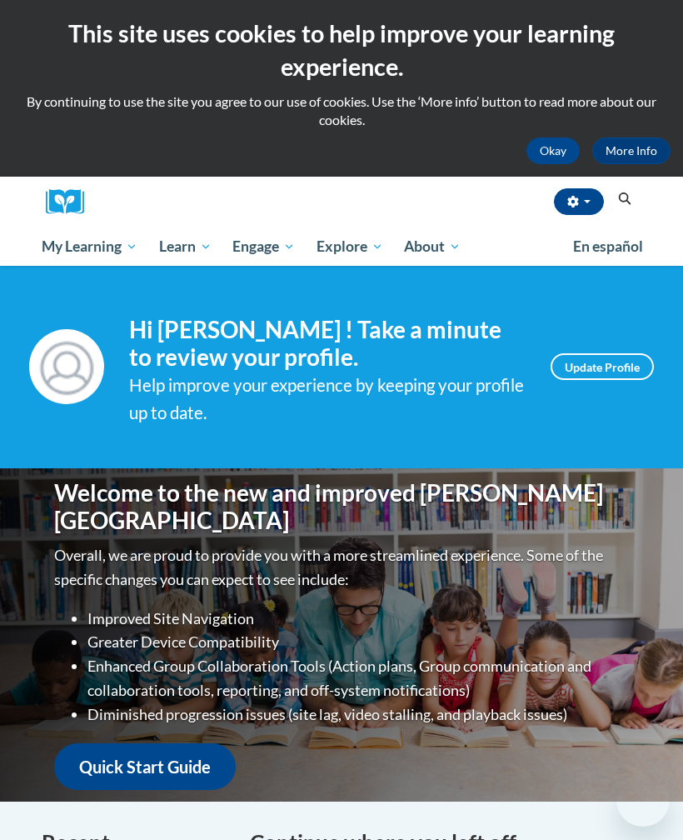 This screenshot has height=840, width=683. Describe the element at coordinates (358, 618) in the screenshot. I see `li: Improved Site Navigation` at that location.